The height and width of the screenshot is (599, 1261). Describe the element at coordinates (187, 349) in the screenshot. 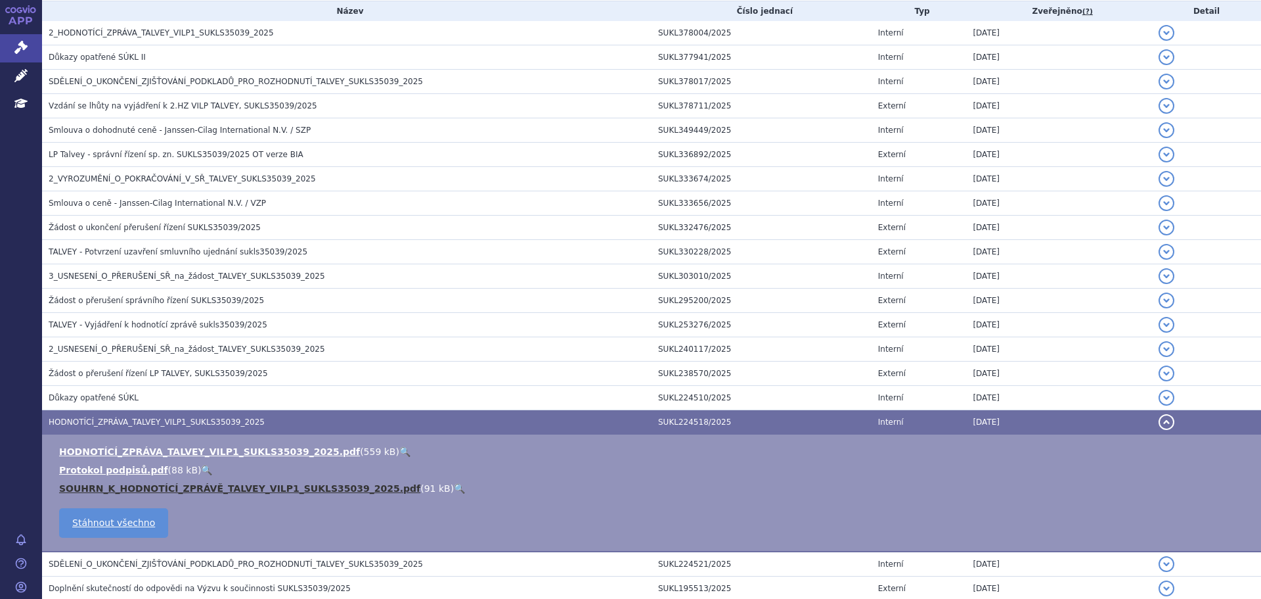

I see `span: 2_USNESENÍ_O_PŘERUŠENÍ_SŘ_na_žádost_TALVEY_SUKLS35039_2025` at that location.